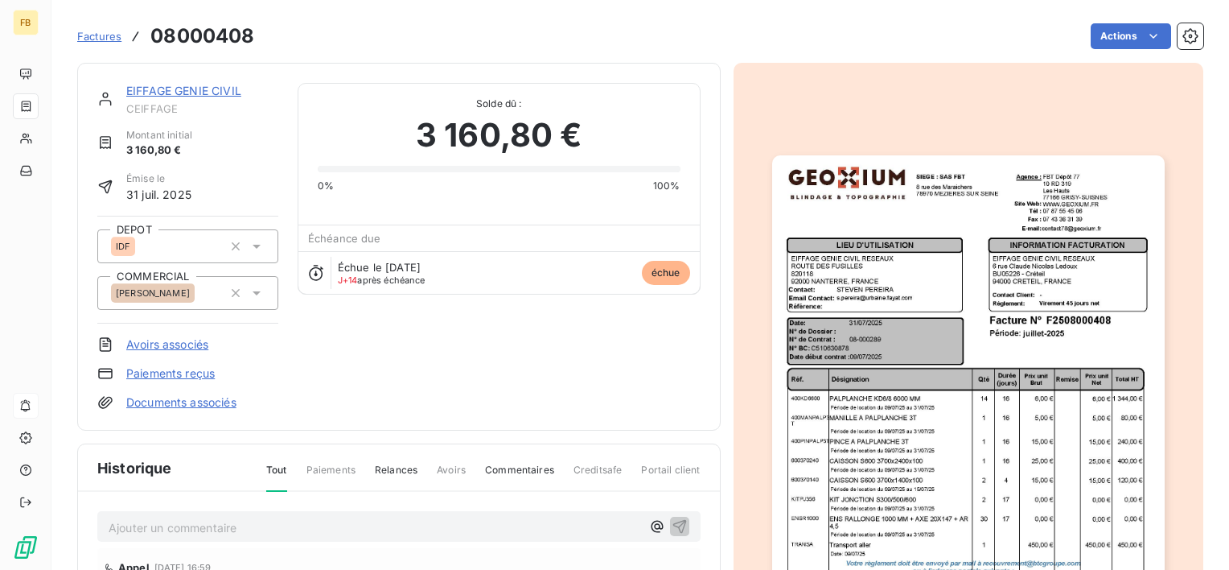  What do you see at coordinates (99, 36) in the screenshot?
I see `a: Factures` at bounding box center [99, 36].